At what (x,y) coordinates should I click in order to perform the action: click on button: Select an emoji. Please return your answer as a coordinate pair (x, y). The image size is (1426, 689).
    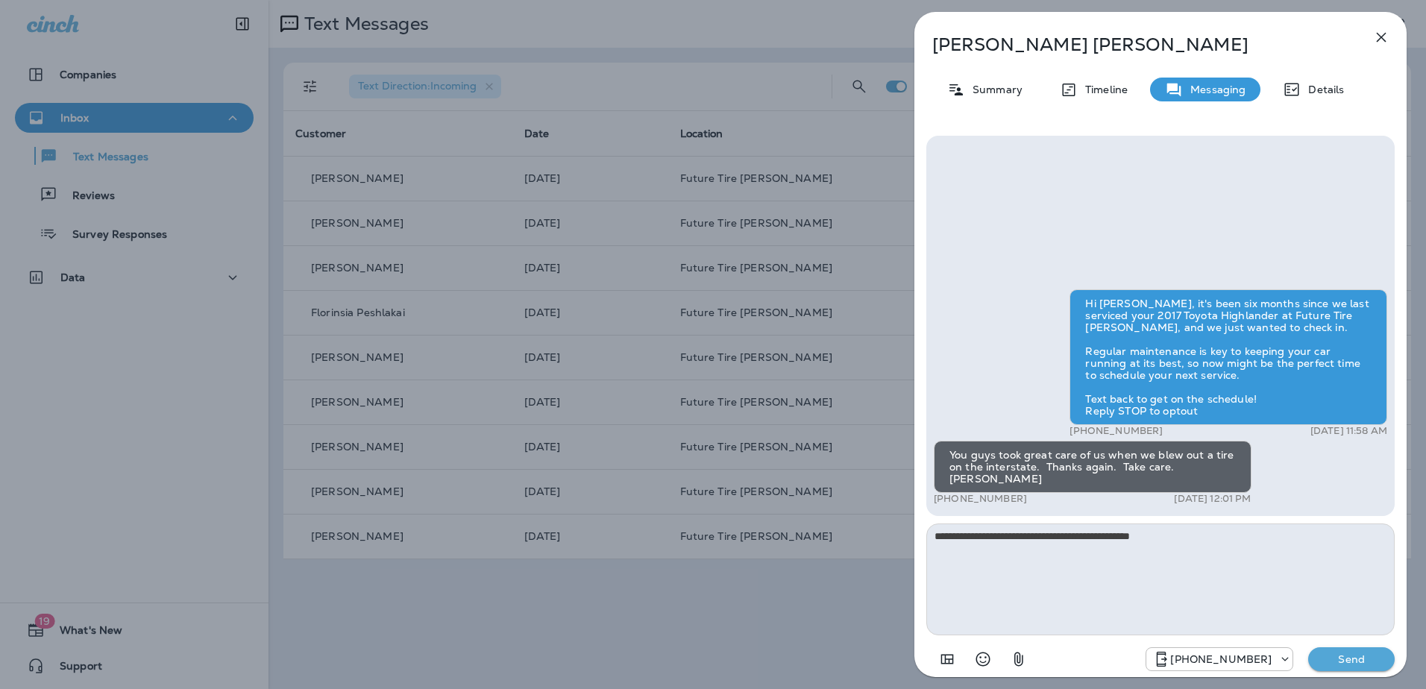
    Looking at the image, I should click on (983, 659).